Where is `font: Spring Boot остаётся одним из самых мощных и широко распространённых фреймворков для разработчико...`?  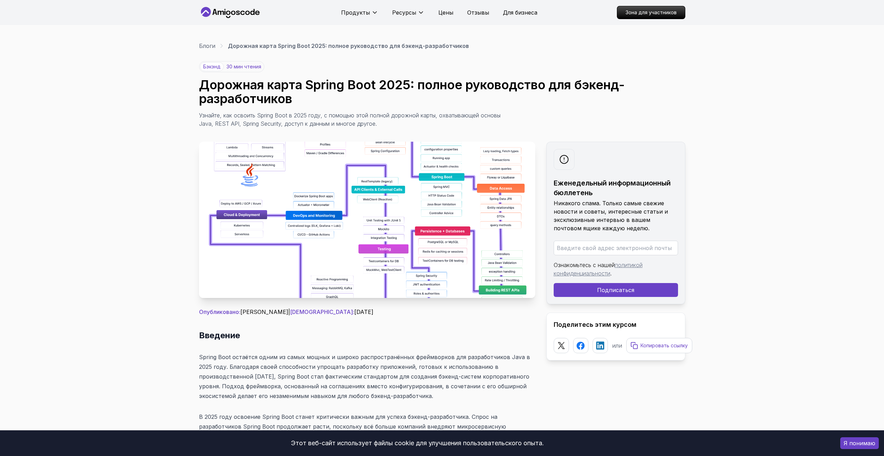
font: Spring Boot остаётся одним из самых мощных и широко распространённых фреймворков для разработчико... is located at coordinates (364, 377).